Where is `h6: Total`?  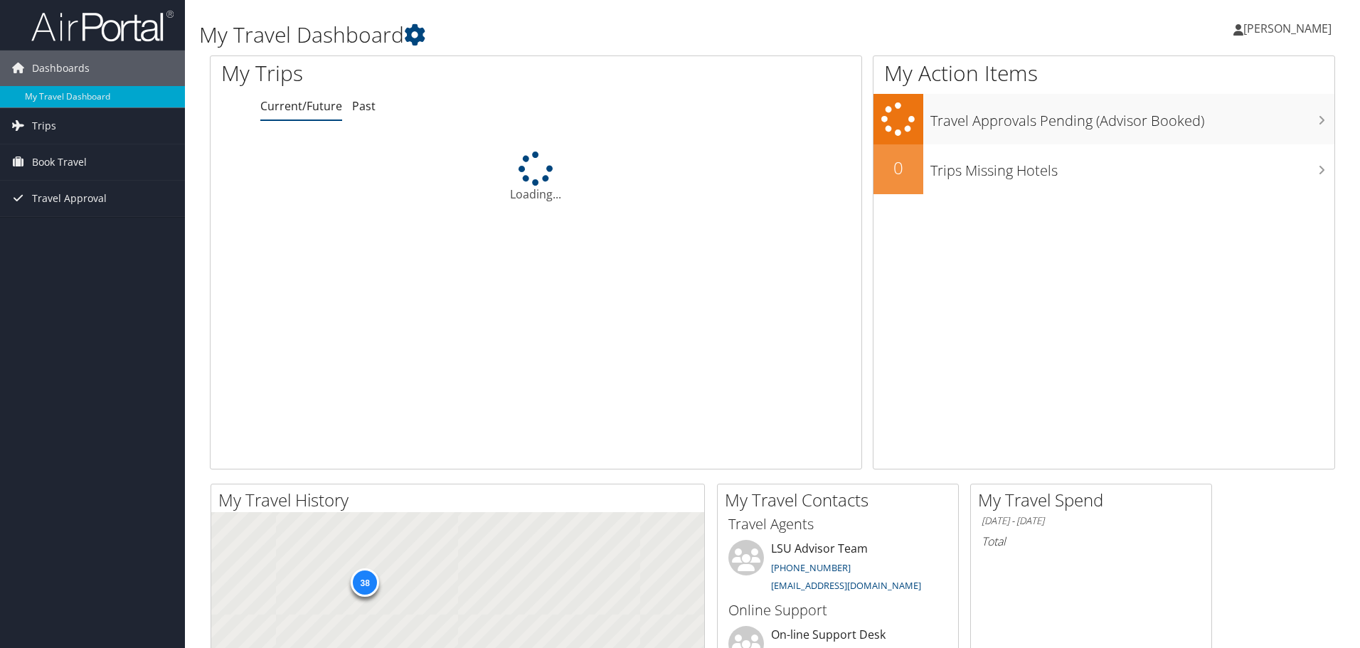 h6: Total is located at coordinates (1091, 541).